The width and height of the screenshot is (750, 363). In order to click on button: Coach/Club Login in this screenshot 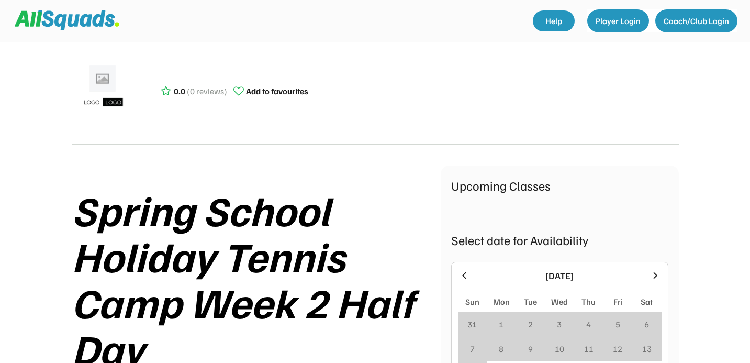, I will do `click(696, 21)`.